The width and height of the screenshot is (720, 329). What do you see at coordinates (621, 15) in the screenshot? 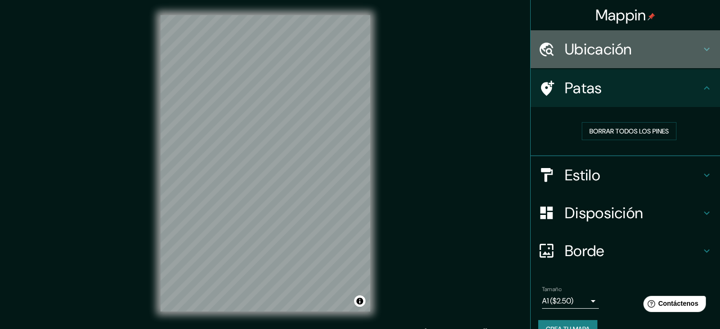
I see `font: Mappin` at bounding box center [621, 15].